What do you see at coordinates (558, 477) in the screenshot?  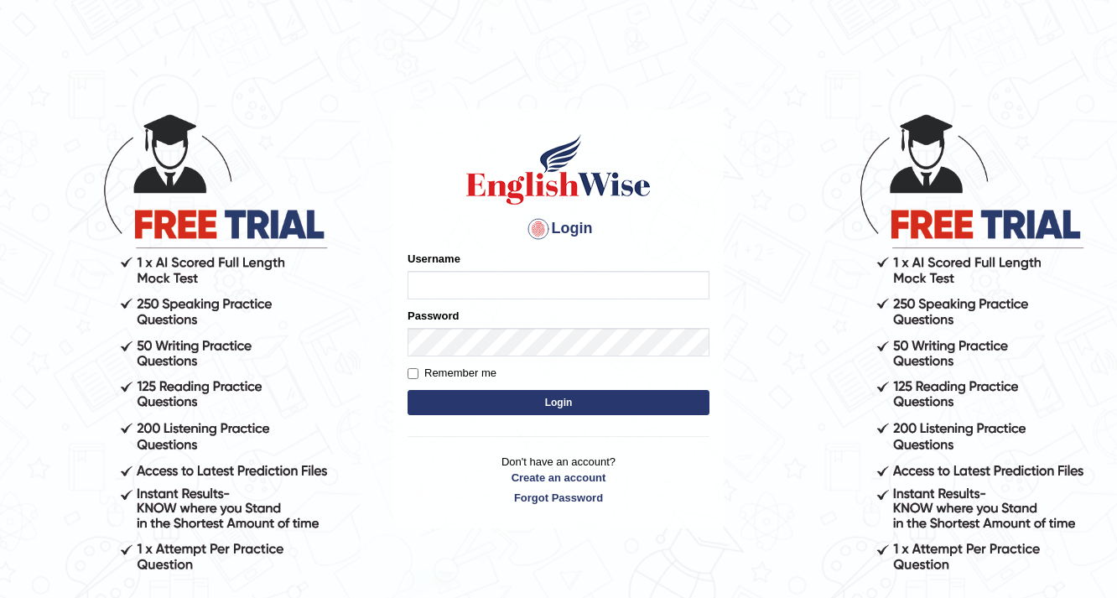 I see `a: Create an account` at bounding box center [558, 477].